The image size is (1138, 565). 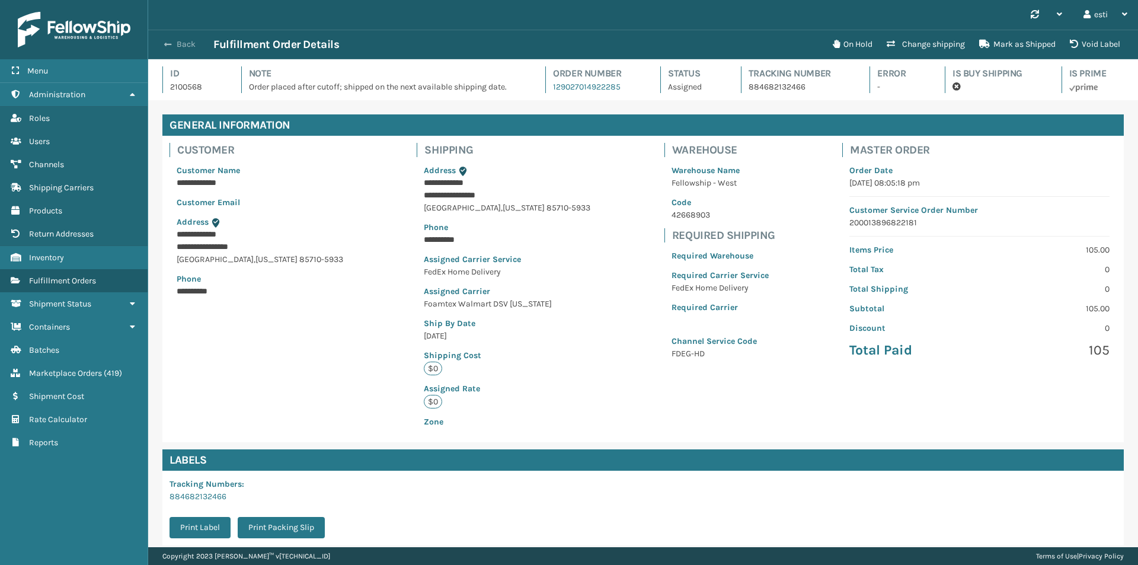 I want to click on p: Assigned, so click(x=694, y=87).